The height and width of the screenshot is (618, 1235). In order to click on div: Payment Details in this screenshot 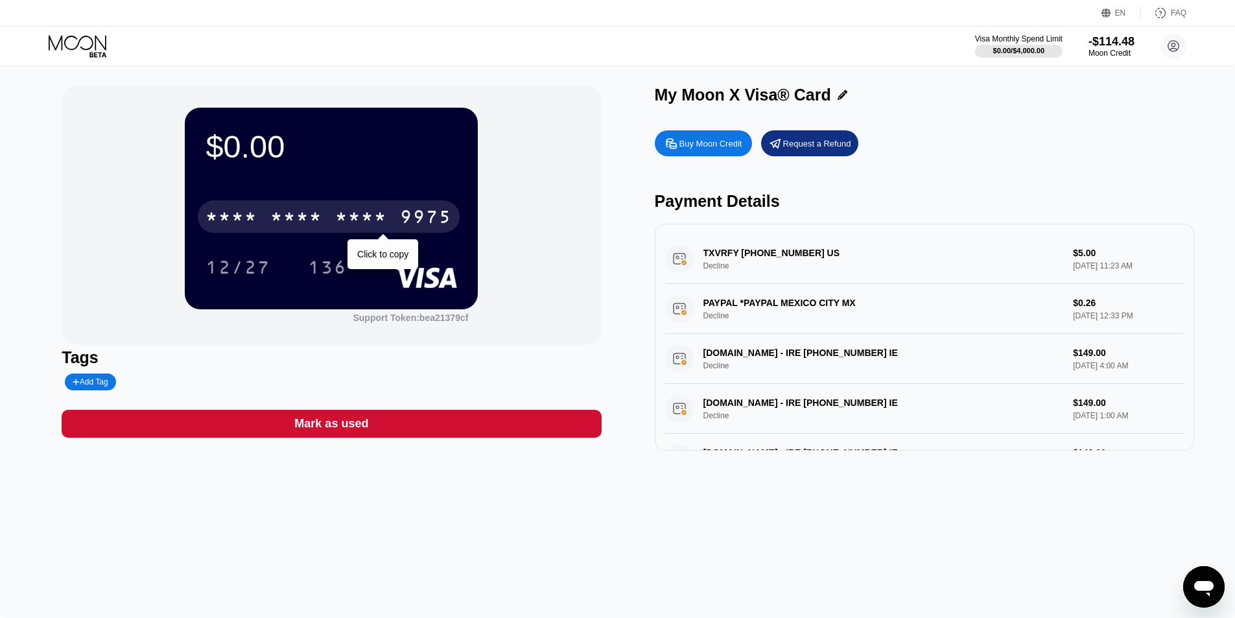, I will do `click(924, 201)`.